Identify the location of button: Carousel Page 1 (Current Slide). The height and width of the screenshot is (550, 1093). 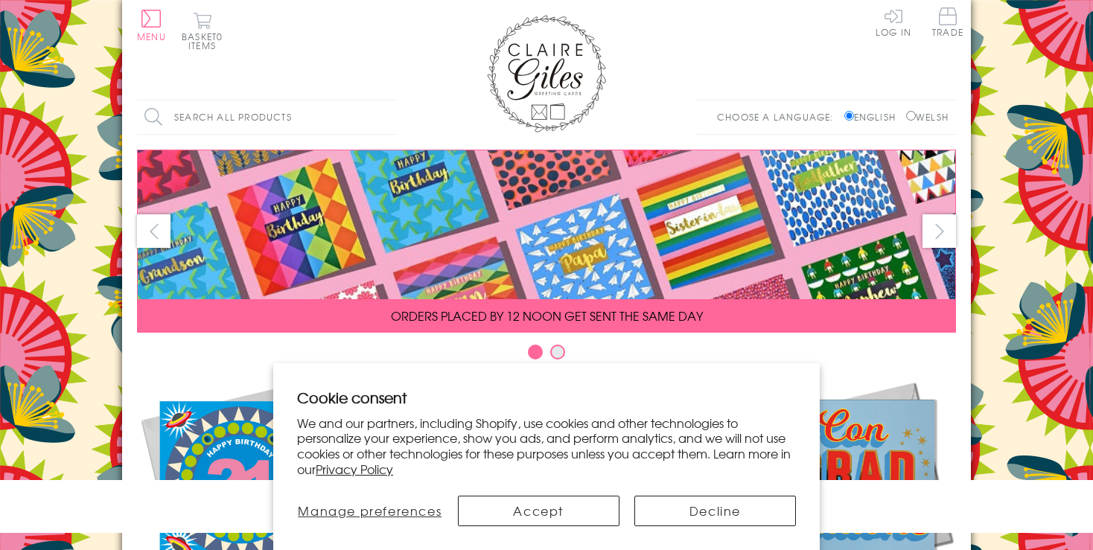
(535, 352).